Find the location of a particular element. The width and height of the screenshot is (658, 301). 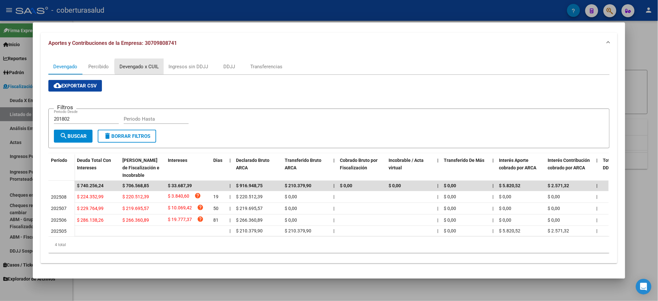

div: Devengado is located at coordinates (65, 67).